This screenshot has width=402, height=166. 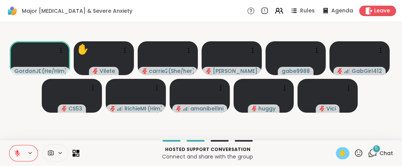 What do you see at coordinates (181, 71) in the screenshot?
I see `span: ( She/her )` at bounding box center [181, 71].